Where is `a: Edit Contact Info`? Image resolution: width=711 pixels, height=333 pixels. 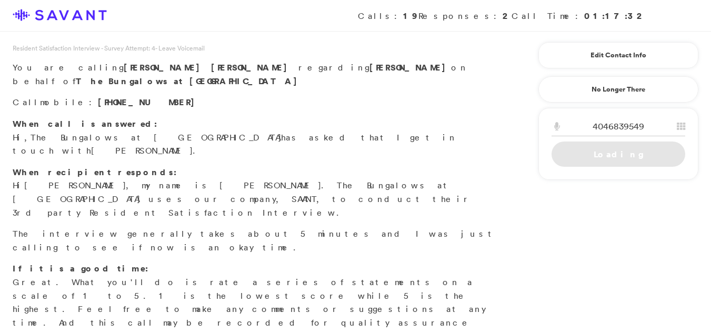 a: Edit Contact Info is located at coordinates (619, 55).